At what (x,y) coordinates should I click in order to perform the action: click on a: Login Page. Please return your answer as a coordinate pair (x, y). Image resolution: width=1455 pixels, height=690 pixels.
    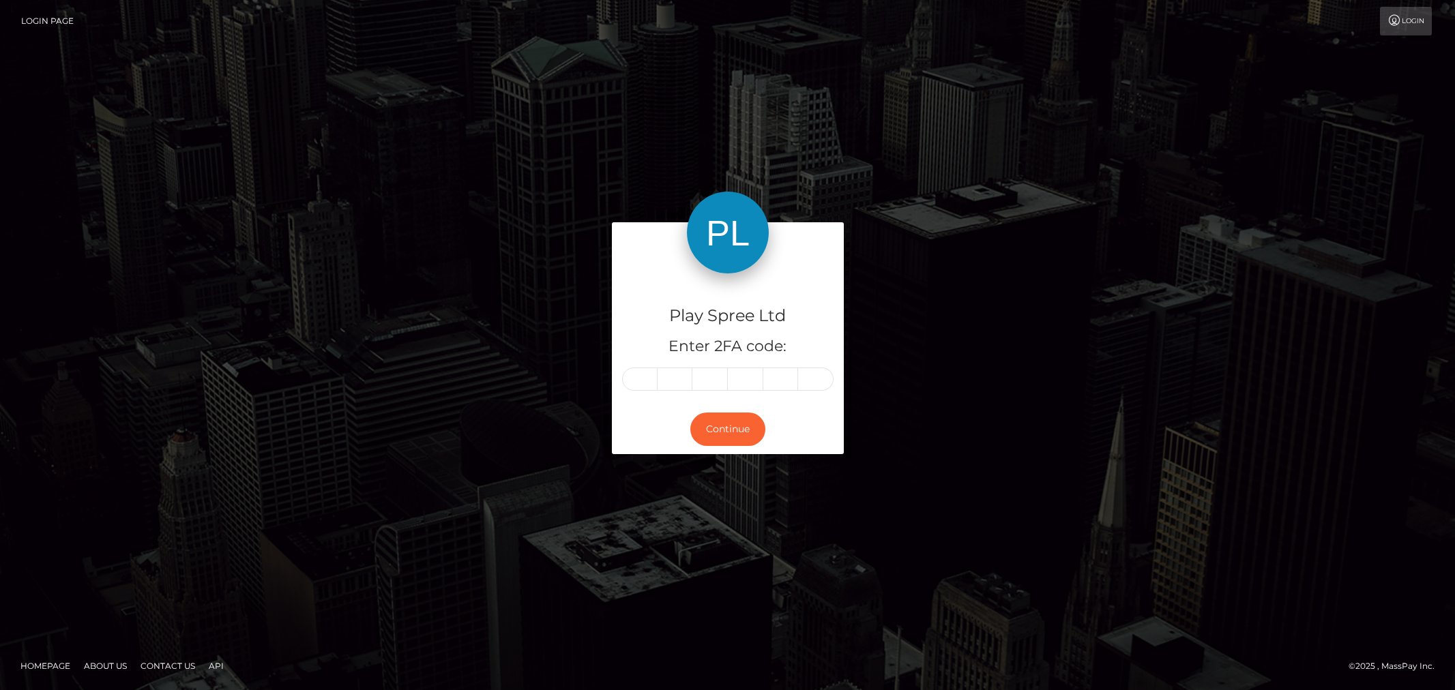
    Looking at the image, I should click on (47, 21).